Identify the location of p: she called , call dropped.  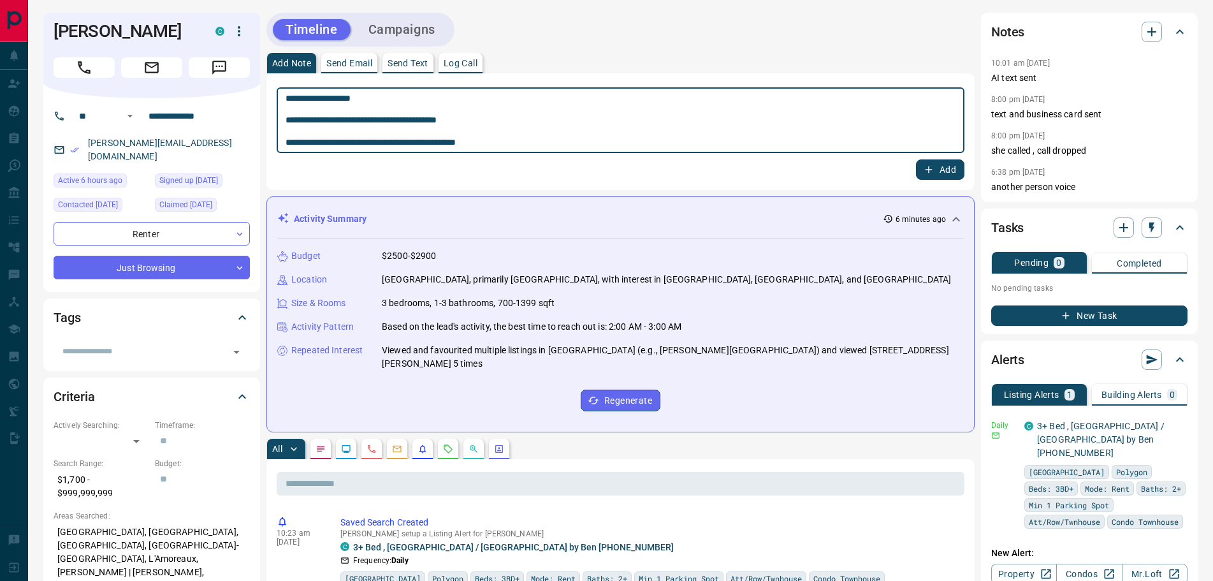
(1089, 150).